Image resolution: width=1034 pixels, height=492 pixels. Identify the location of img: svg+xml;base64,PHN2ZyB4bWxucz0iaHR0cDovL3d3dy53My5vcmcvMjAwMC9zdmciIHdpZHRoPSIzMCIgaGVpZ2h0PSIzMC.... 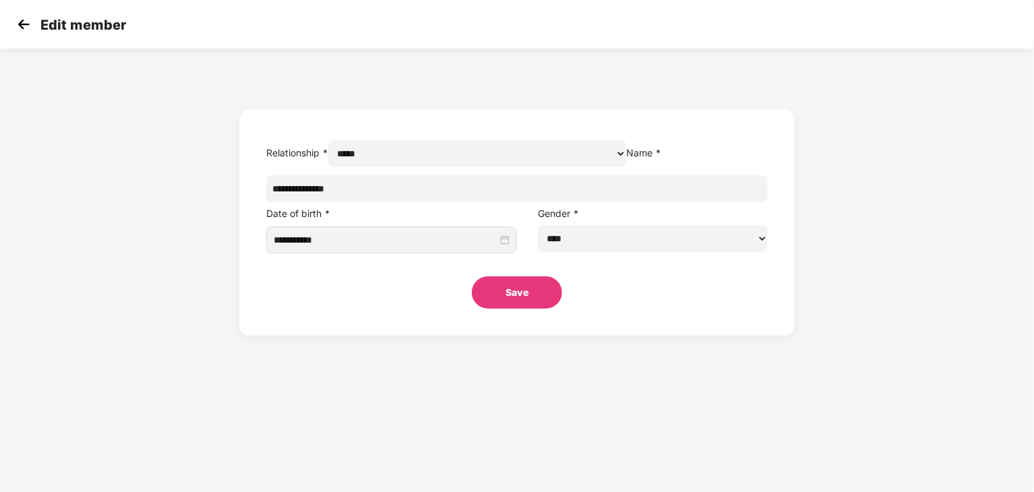
(24, 24).